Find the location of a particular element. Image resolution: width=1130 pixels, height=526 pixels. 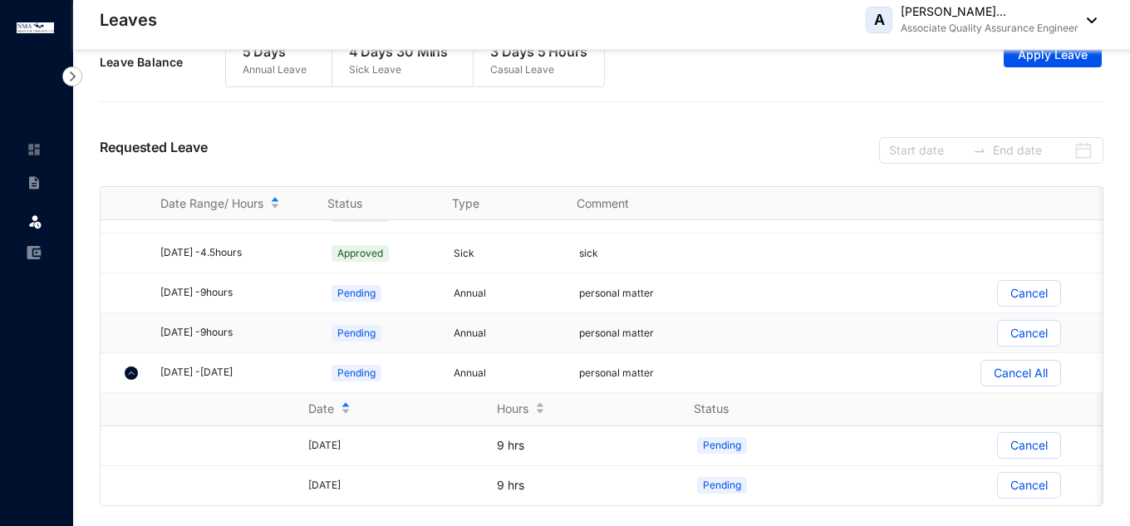

p: Sick Leave is located at coordinates (399, 70).